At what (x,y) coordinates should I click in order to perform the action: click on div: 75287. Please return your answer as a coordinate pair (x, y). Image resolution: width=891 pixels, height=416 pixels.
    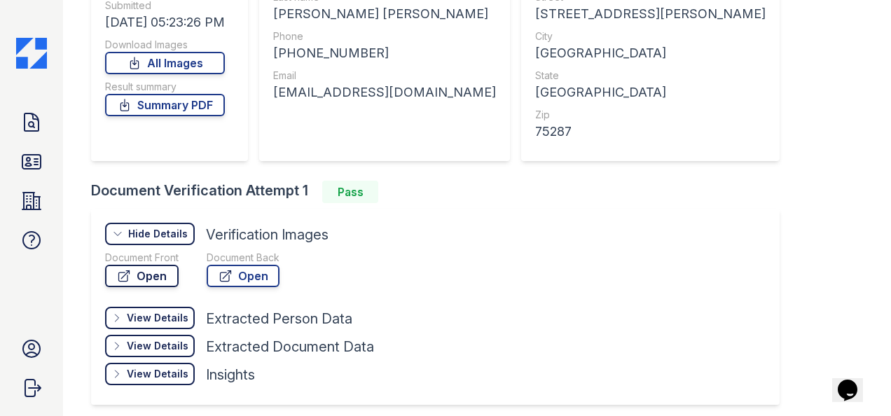
    Looking at the image, I should click on (650, 132).